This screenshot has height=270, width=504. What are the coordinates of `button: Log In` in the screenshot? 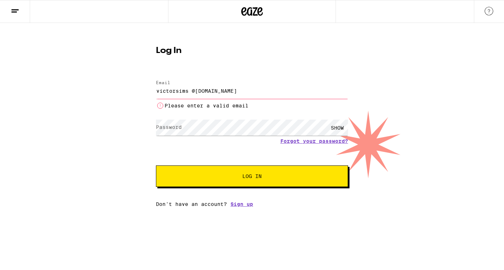 It's located at (252, 176).